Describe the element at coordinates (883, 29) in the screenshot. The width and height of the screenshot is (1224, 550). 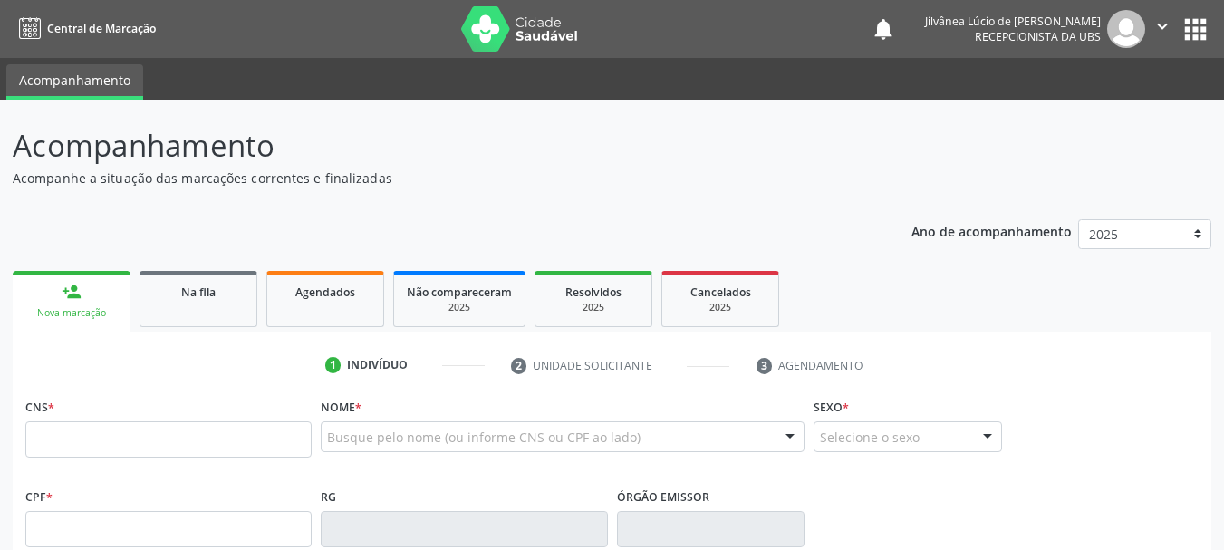
I see `button: notifications` at that location.